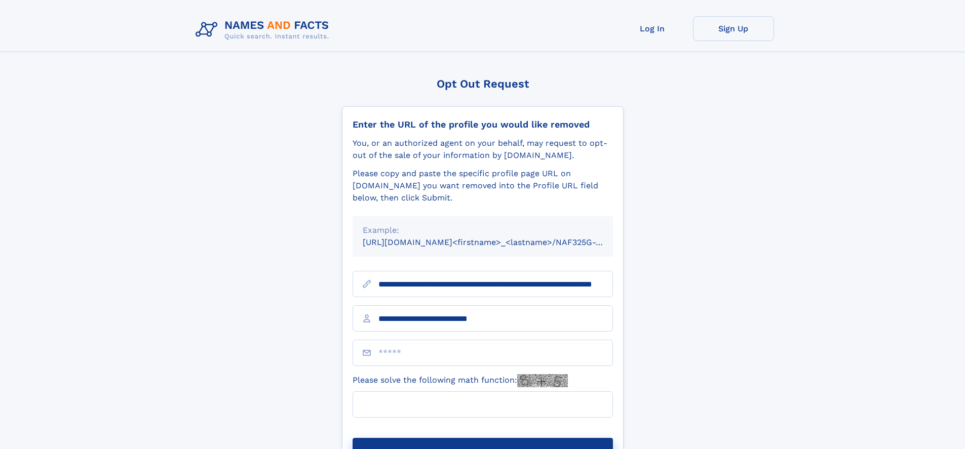  I want to click on div: You, or an authorized agent on your behalf, may request to opt-out of the sale of your informatio..., so click(483, 149).